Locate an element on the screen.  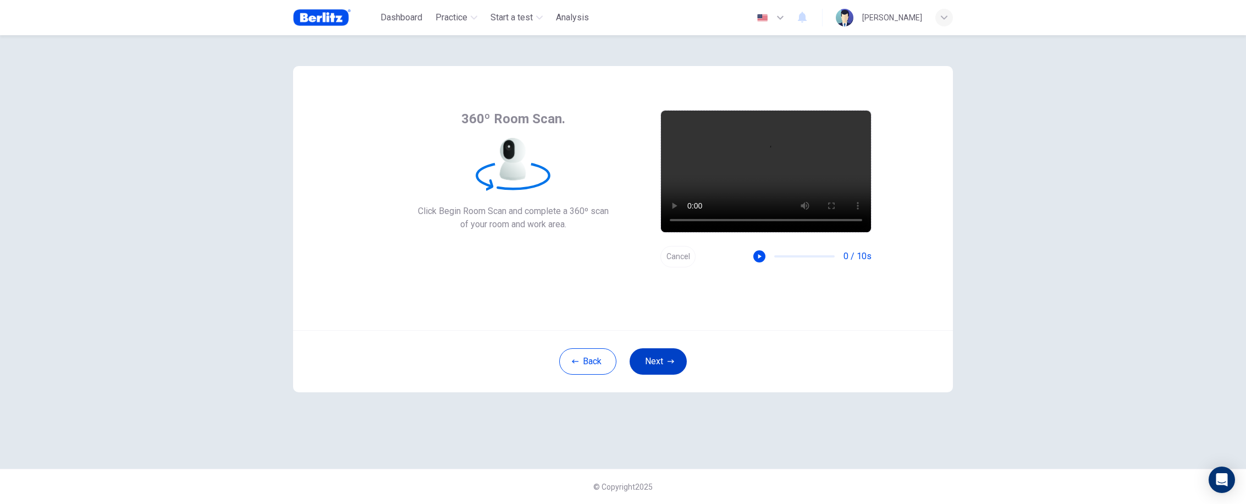
div: Open Intercom Messenger is located at coordinates (1222, 480).